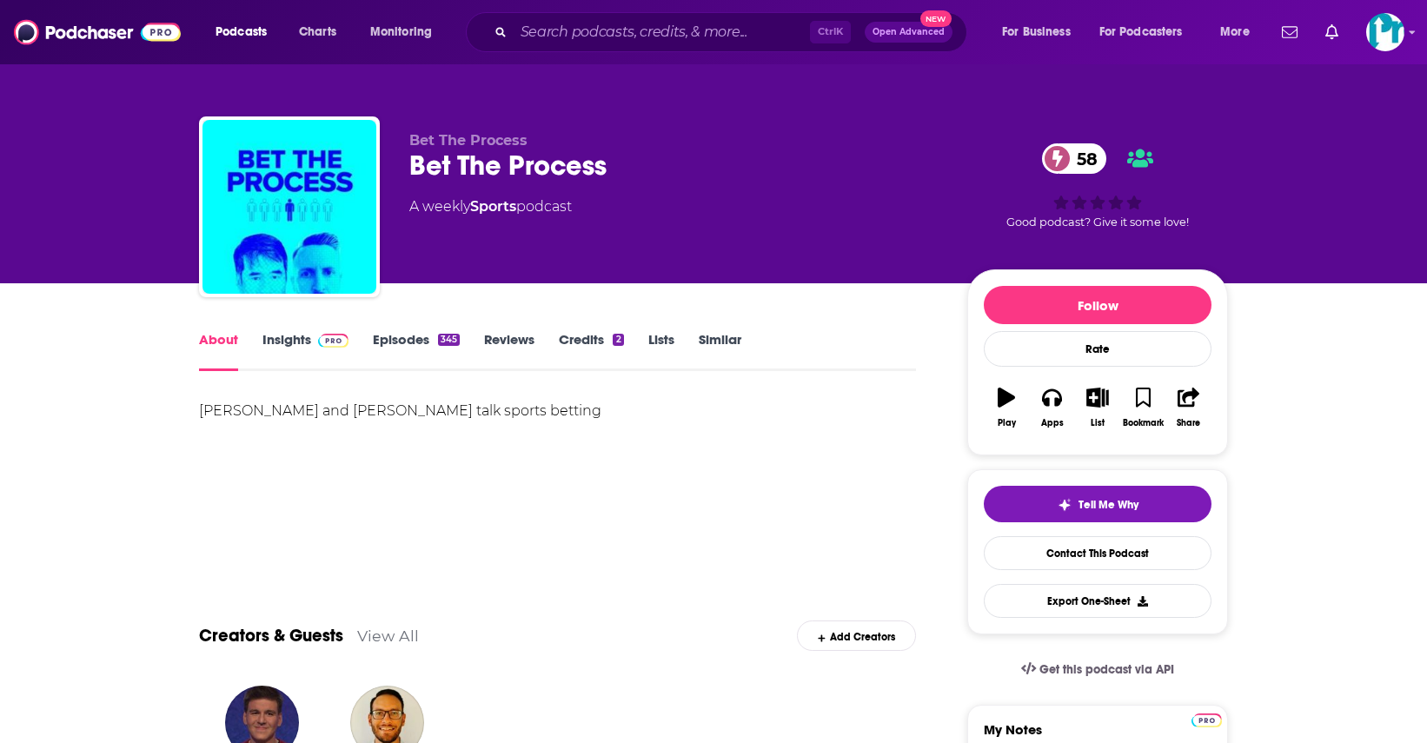 The width and height of the screenshot is (1427, 743). What do you see at coordinates (218, 351) in the screenshot?
I see `a: About` at bounding box center [218, 351].